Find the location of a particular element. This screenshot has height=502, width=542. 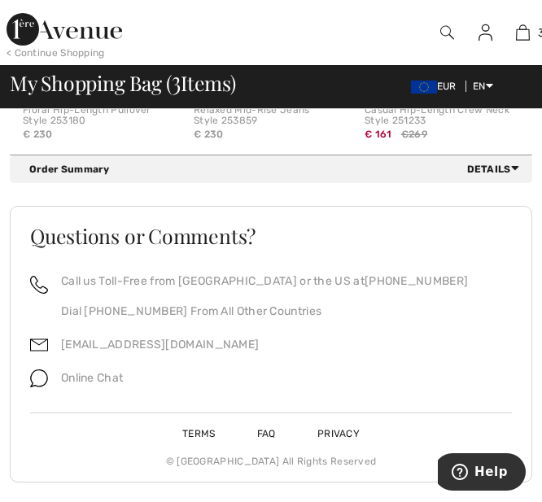

span: EN is located at coordinates (483, 86).